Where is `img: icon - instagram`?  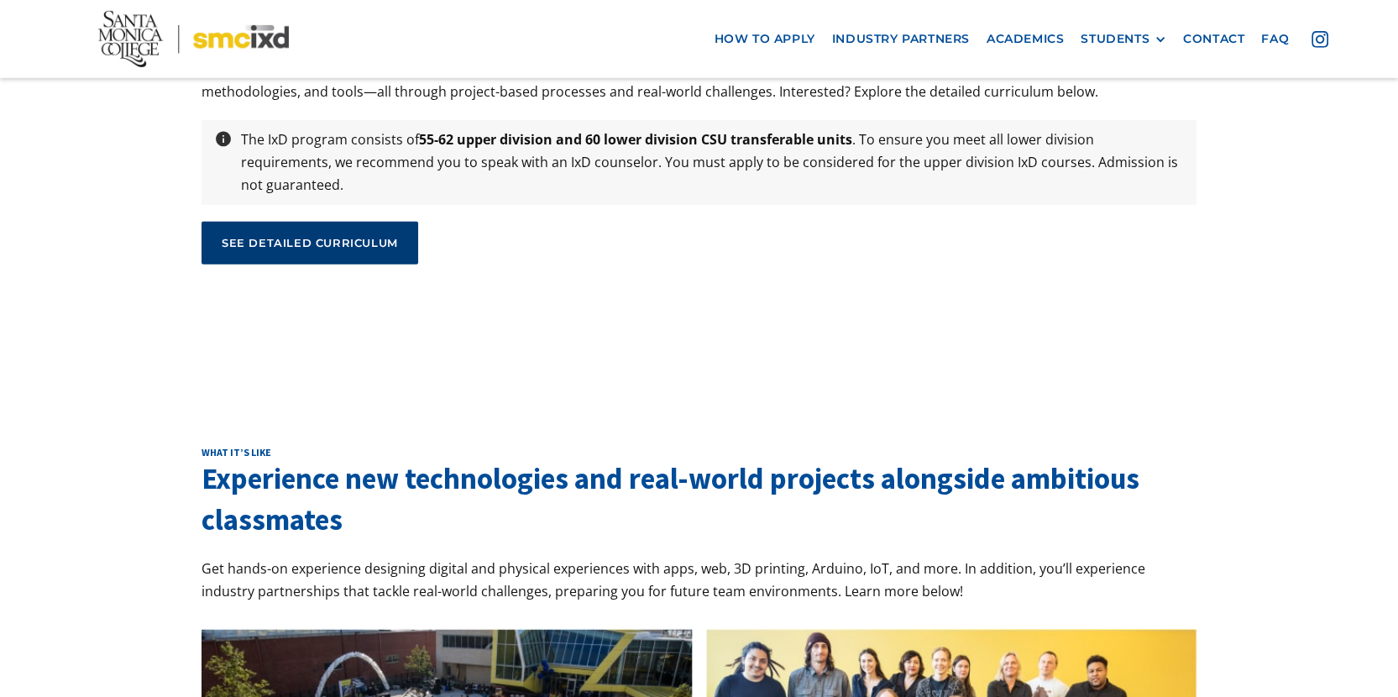 img: icon - instagram is located at coordinates (1320, 39).